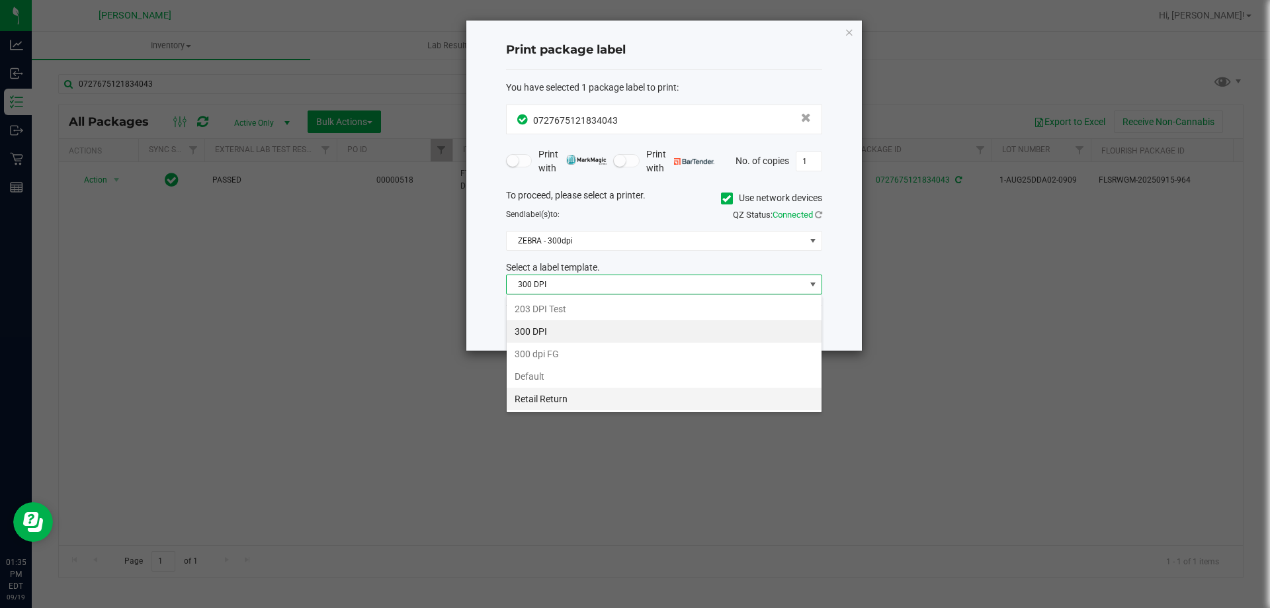 Image resolution: width=1270 pixels, height=608 pixels. What do you see at coordinates (533, 214) in the screenshot?
I see `span: Send to:` at bounding box center [533, 214].